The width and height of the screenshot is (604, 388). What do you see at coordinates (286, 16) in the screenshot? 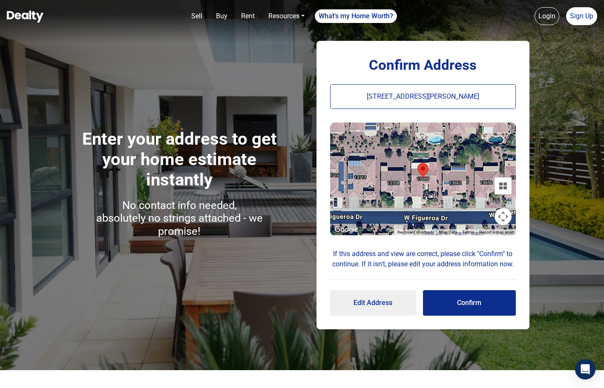
I see `a: Resources` at bounding box center [286, 16].